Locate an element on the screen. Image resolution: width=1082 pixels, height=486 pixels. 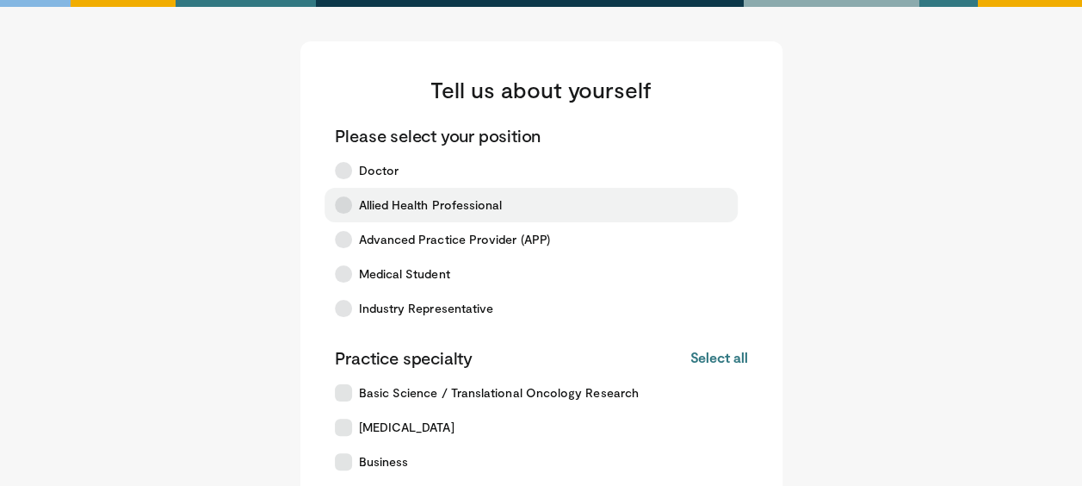
span: Industry Representative is located at coordinates (426, 308).